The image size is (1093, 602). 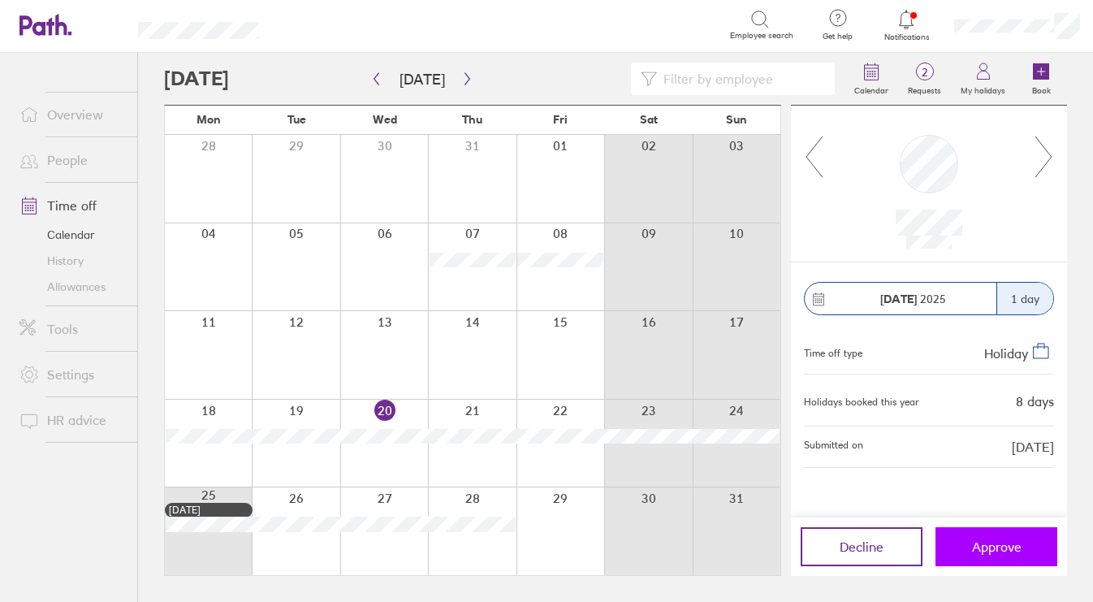 I want to click on span: Mon, so click(x=209, y=119).